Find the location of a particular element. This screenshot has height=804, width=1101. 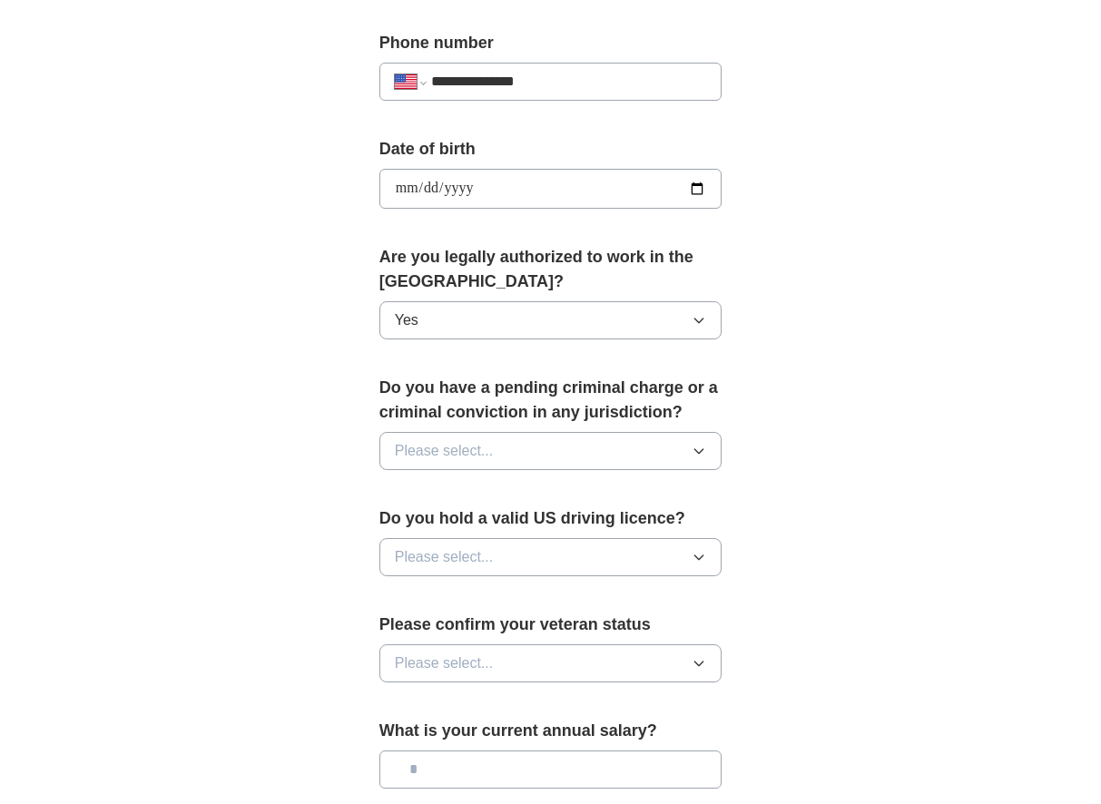

label: Phone number is located at coordinates (551, 43).